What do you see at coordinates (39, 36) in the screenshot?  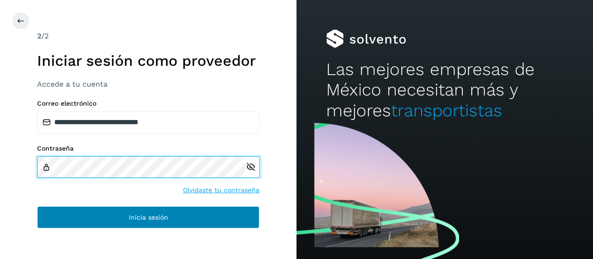 I see `span: 2` at bounding box center [39, 36].